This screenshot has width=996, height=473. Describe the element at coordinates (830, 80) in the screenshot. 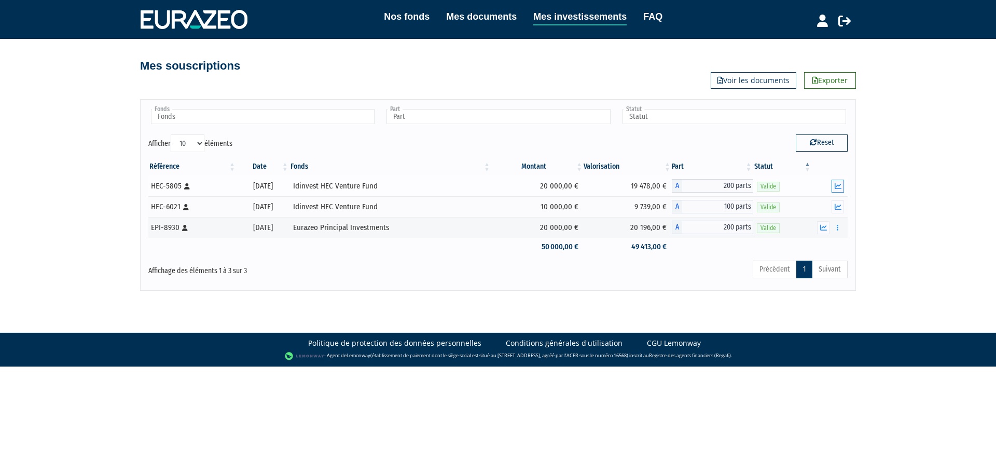

I see `a: Exporter` at that location.